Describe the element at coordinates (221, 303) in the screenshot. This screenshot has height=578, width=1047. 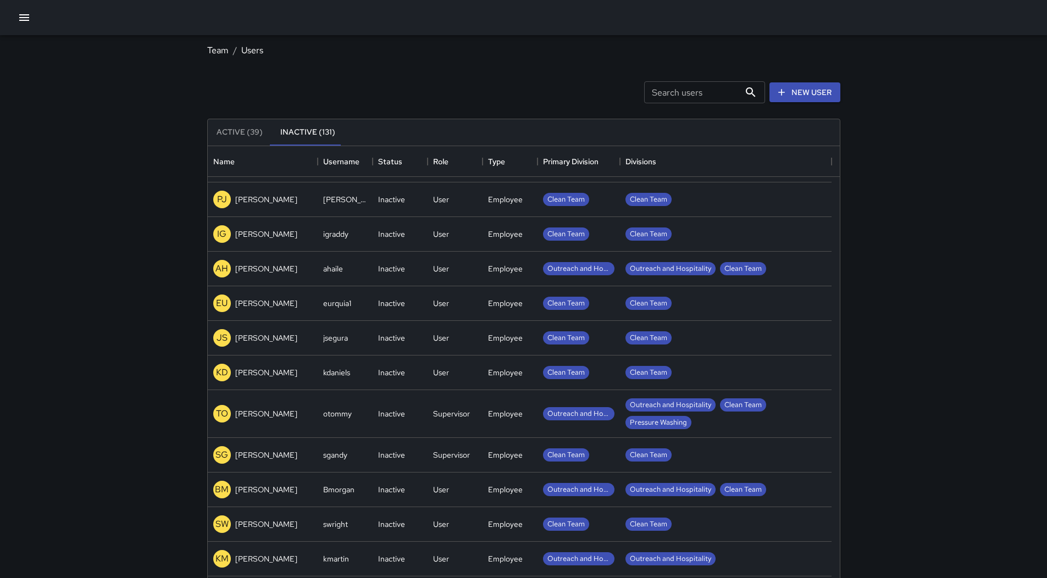
I see `p: EU` at that location.